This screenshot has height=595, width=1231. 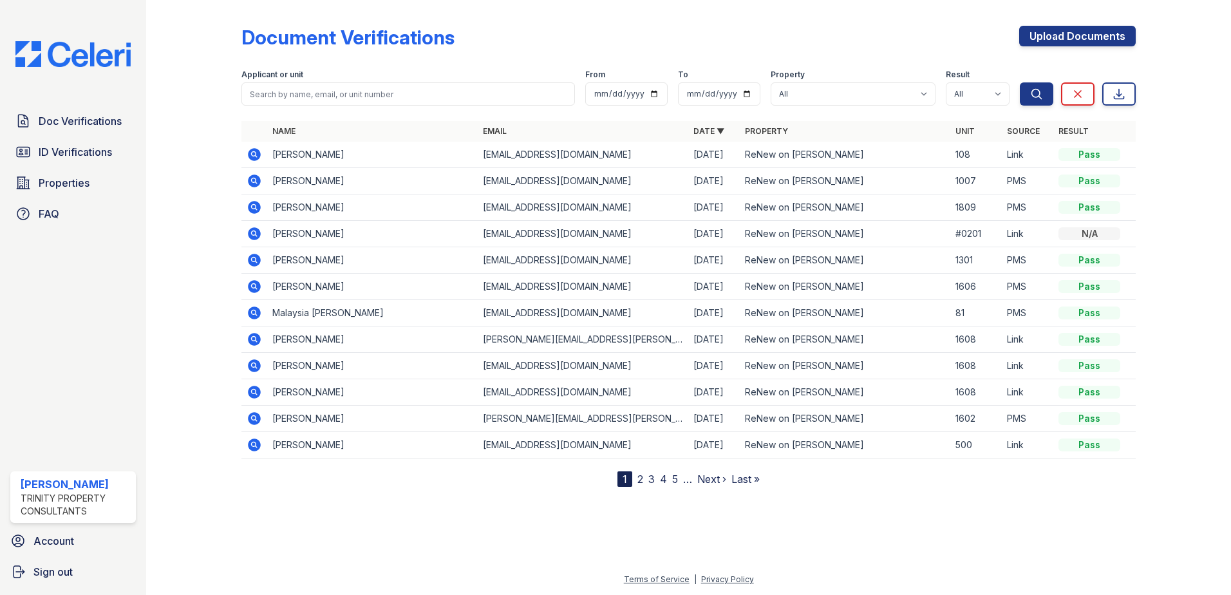 I want to click on a: 2, so click(x=640, y=479).